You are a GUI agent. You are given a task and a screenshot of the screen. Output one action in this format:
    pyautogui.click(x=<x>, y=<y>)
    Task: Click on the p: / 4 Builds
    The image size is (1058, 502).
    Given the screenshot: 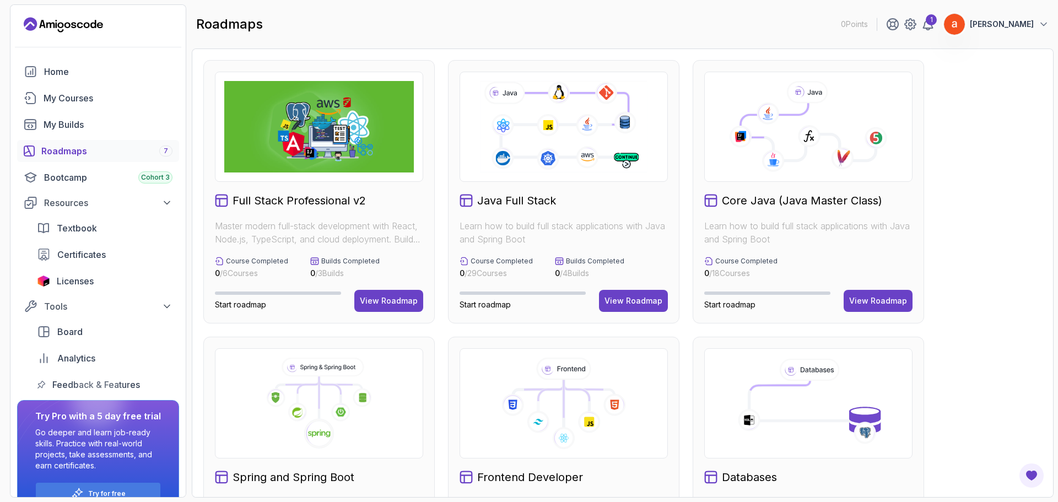 What is the action you would take?
    pyautogui.click(x=590, y=273)
    